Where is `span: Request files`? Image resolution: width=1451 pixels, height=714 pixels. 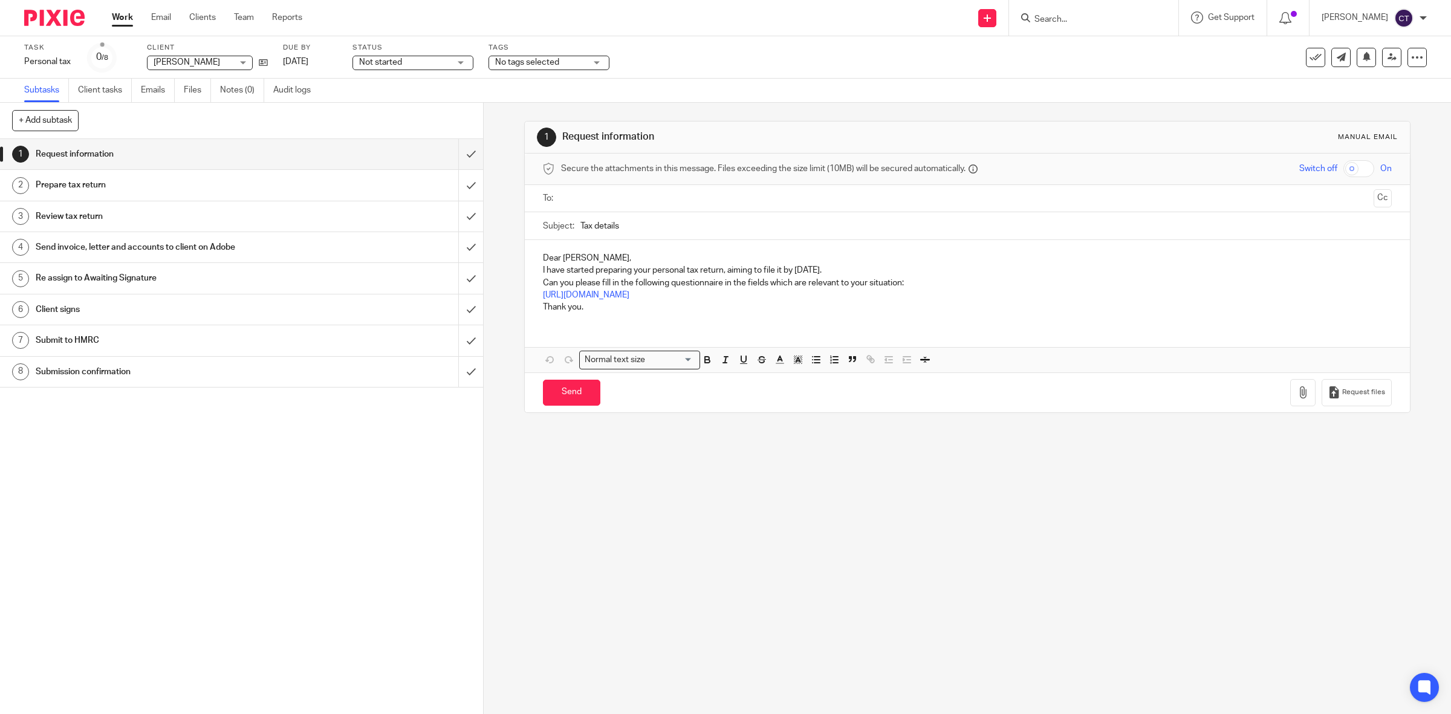
span: Request files is located at coordinates (1363, 392).